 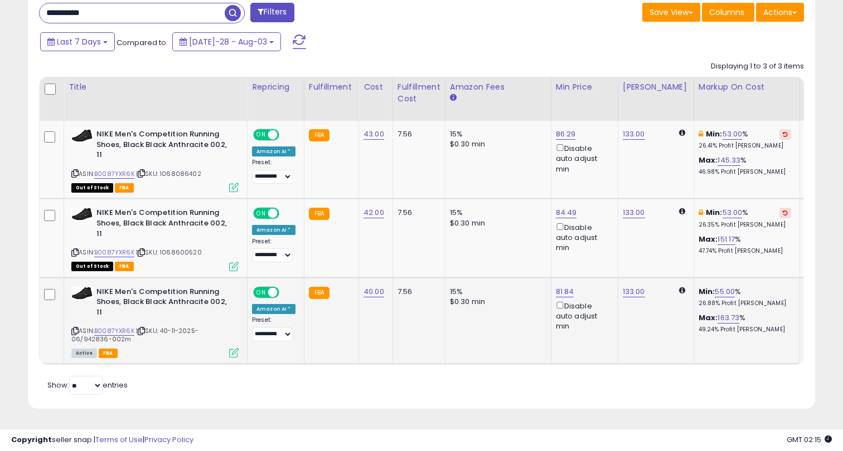 What do you see at coordinates (119, 440) in the screenshot?
I see `a: Terms of Use` at bounding box center [119, 440].